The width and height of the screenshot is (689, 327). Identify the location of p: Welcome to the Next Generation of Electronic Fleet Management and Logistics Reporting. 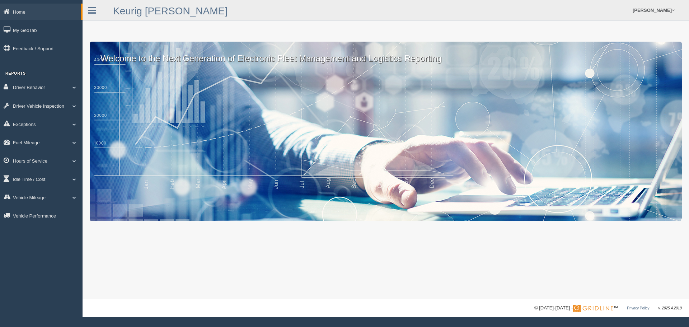
(386, 53).